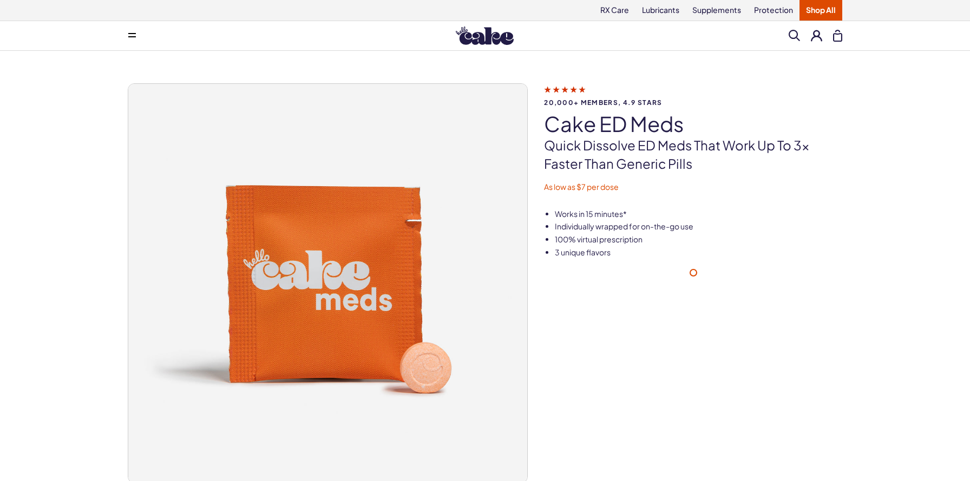 The height and width of the screenshot is (481, 970). What do you see at coordinates (693, 102) in the screenshot?
I see `span: 20,000+ members, 4.9 stars` at bounding box center [693, 102].